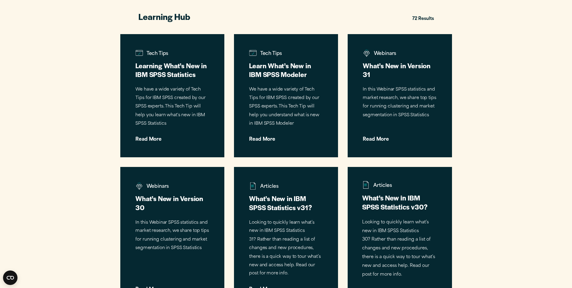  I want to click on h3: What’s New in Version 30, so click(172, 203).